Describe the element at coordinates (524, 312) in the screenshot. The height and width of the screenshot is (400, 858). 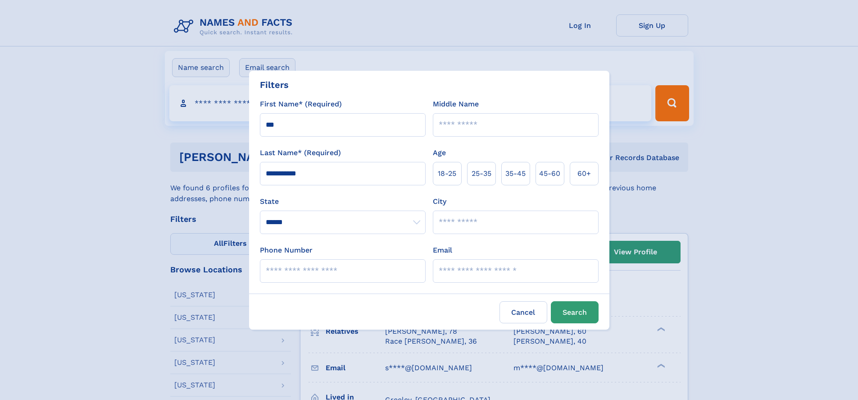
I see `label: Cancel` at that location.